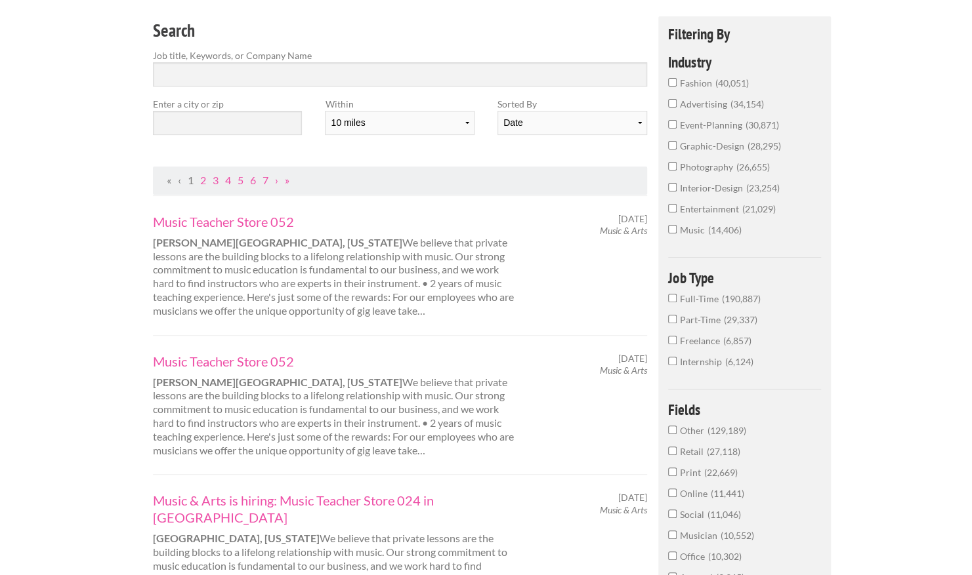 This screenshot has height=575, width=972. I want to click on span: First Page, so click(169, 180).